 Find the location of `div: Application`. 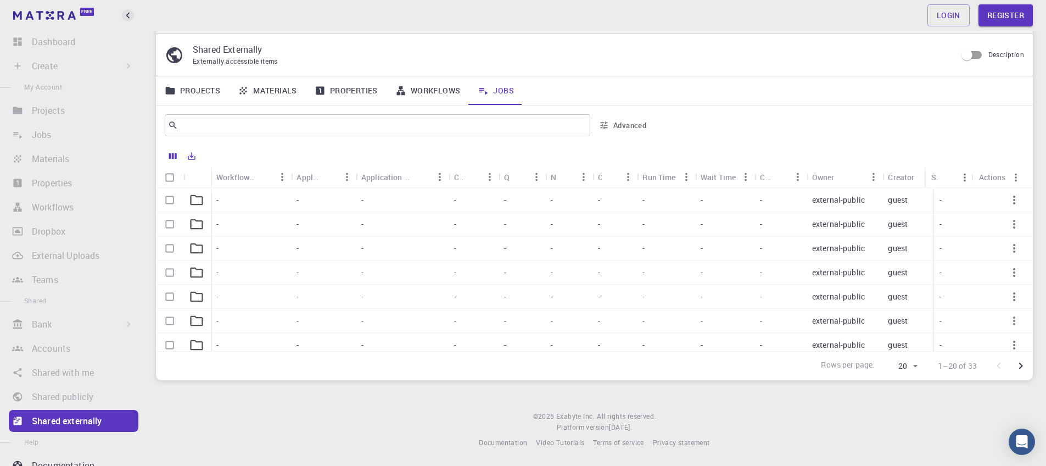

div: Application is located at coordinates (308, 177).